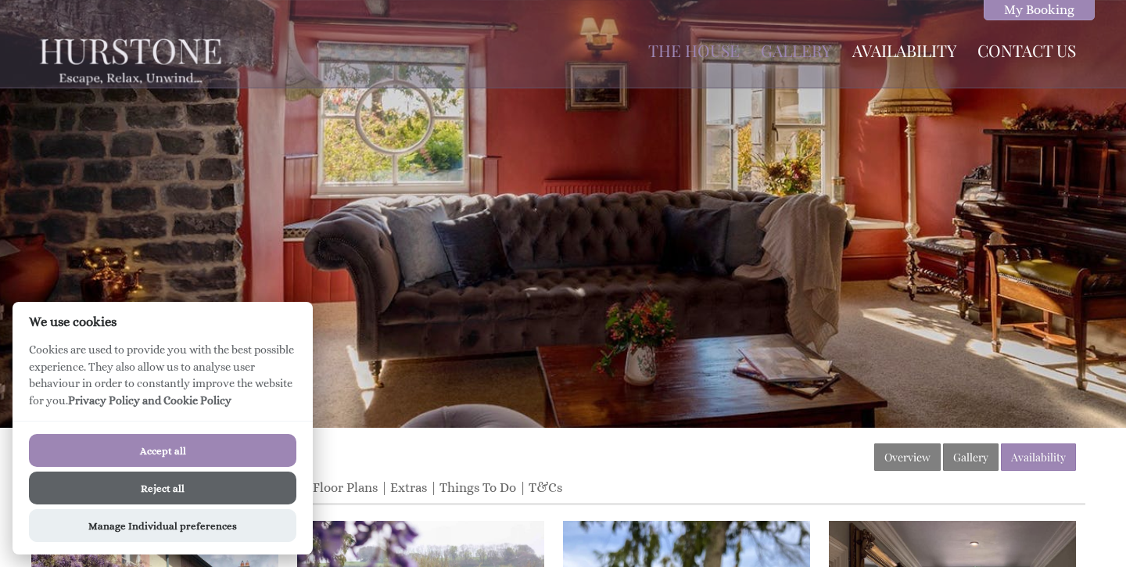 The height and width of the screenshot is (567, 1126). What do you see at coordinates (408, 487) in the screenshot?
I see `a: Extras` at bounding box center [408, 487].